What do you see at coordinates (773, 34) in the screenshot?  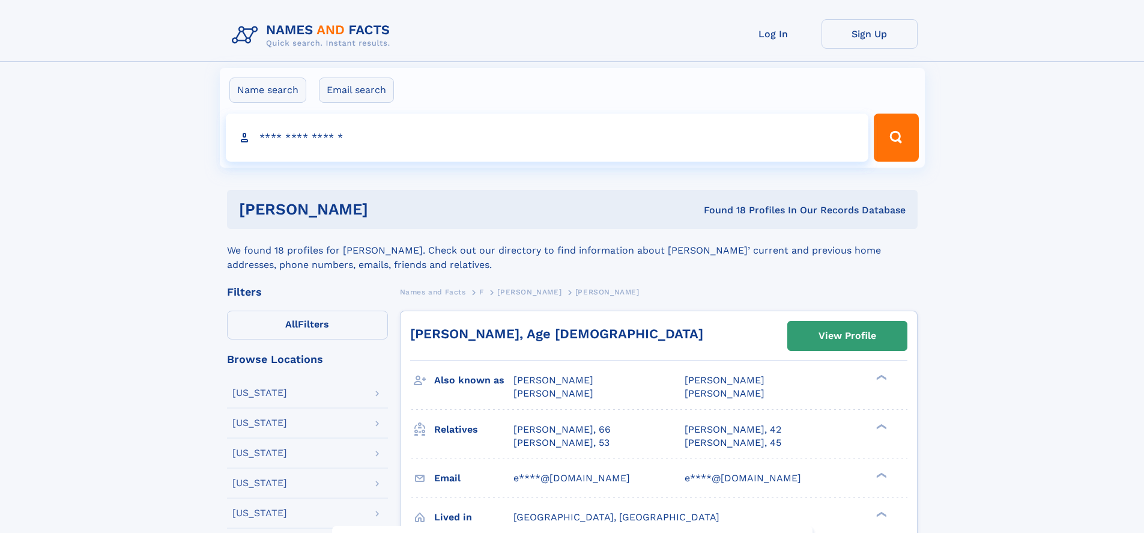 I see `a: Log In` at bounding box center [773, 34].